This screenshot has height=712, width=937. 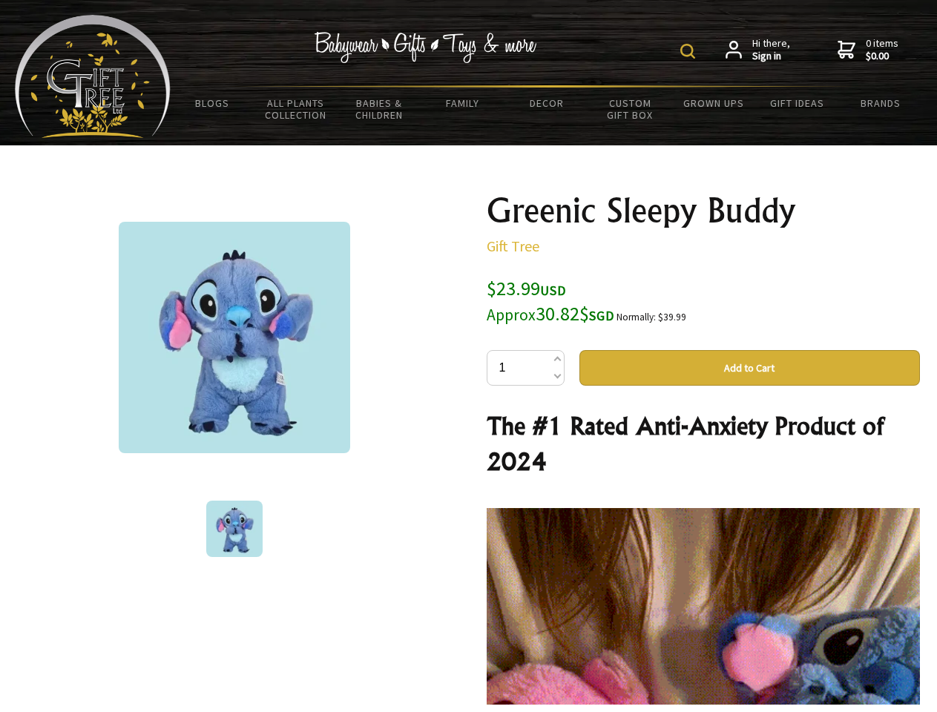 What do you see at coordinates (882, 56) in the screenshot?
I see `strong: $0.00` at bounding box center [882, 56].